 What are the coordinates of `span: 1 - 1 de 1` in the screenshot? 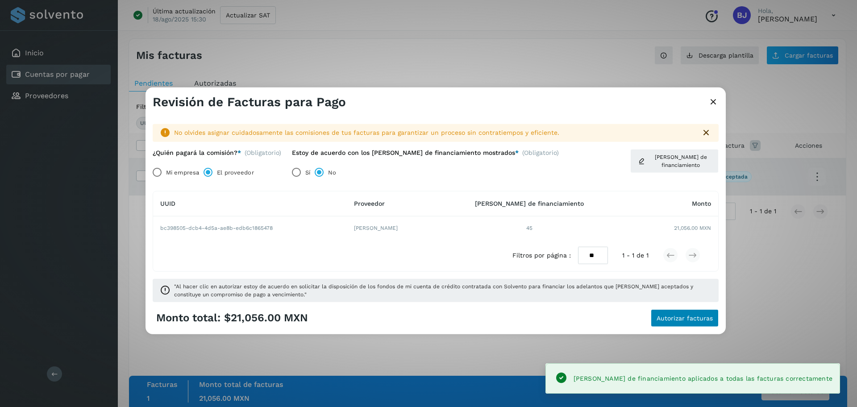 It's located at (635, 255).